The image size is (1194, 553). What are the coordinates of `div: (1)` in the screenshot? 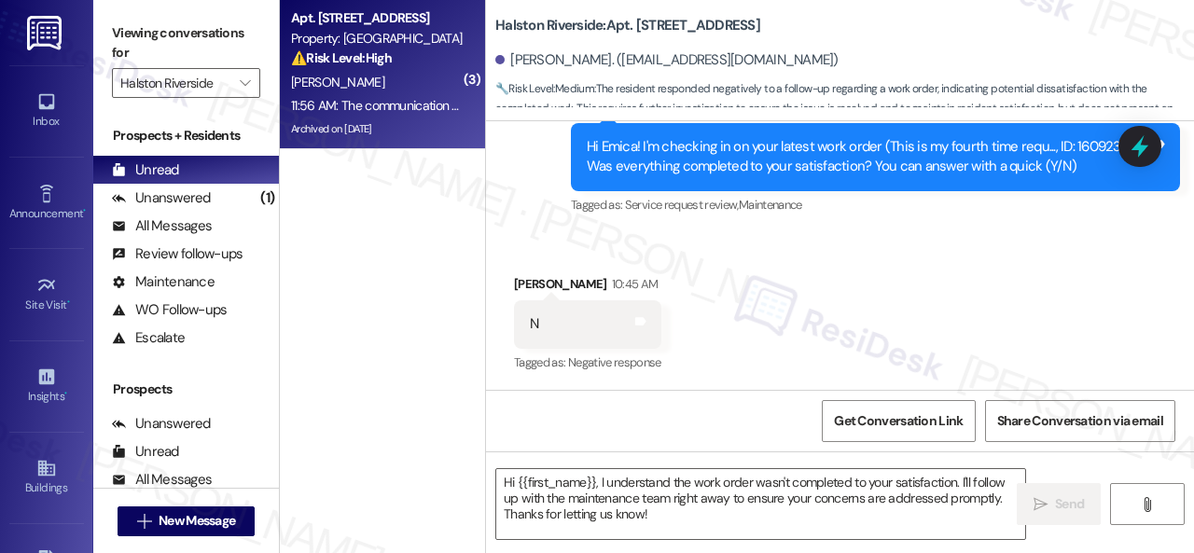 It's located at (267, 198).